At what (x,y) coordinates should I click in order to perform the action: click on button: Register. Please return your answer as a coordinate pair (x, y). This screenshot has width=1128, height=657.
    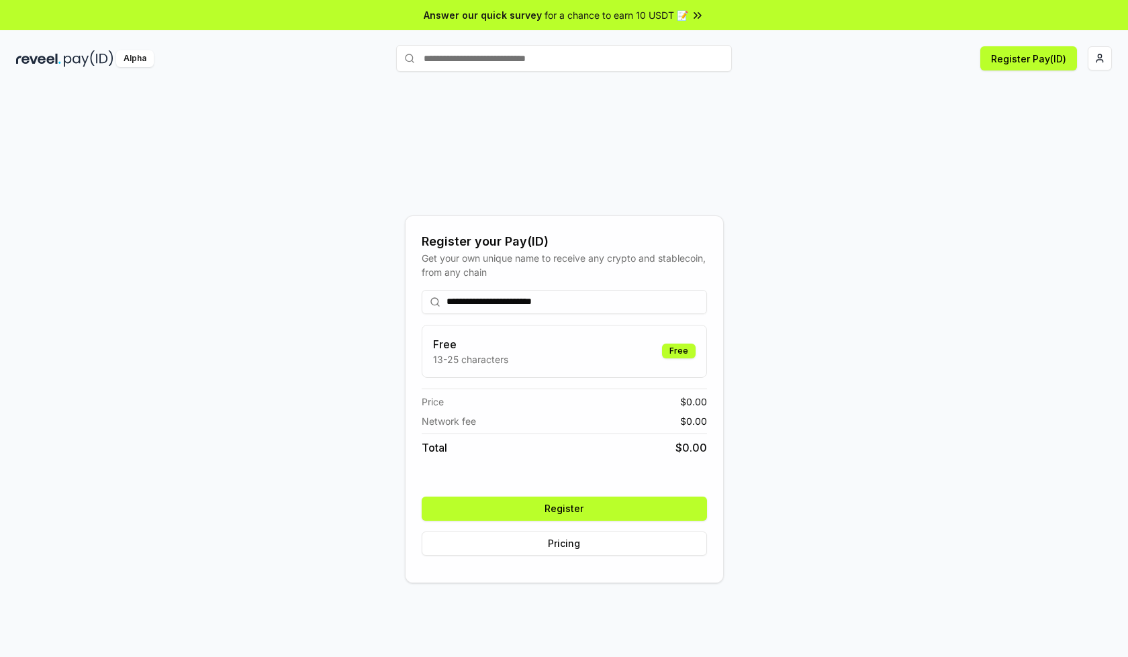
    Looking at the image, I should click on (564, 509).